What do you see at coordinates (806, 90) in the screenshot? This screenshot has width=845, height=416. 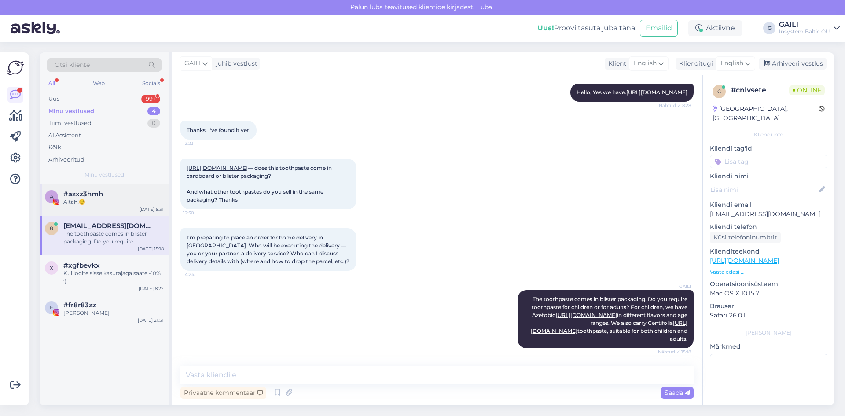 I see `span: Online` at bounding box center [806, 90].